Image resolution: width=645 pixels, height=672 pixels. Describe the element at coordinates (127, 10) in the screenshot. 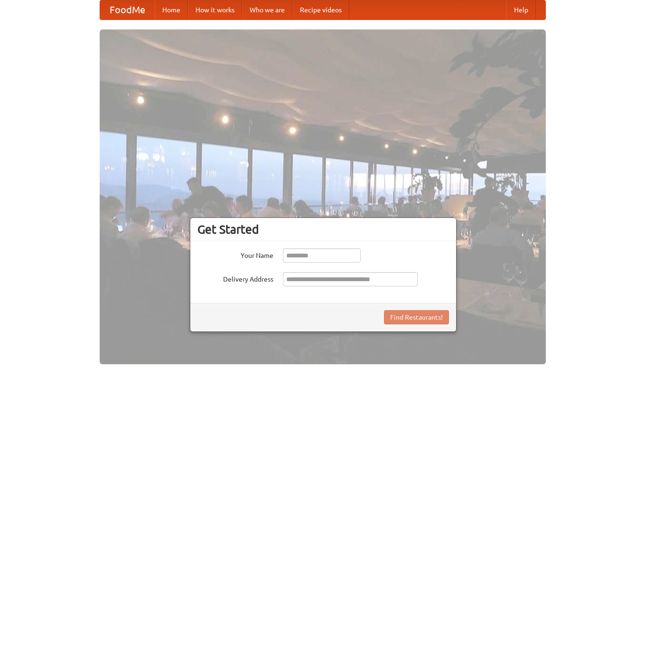

I see `a: FoodMe` at that location.